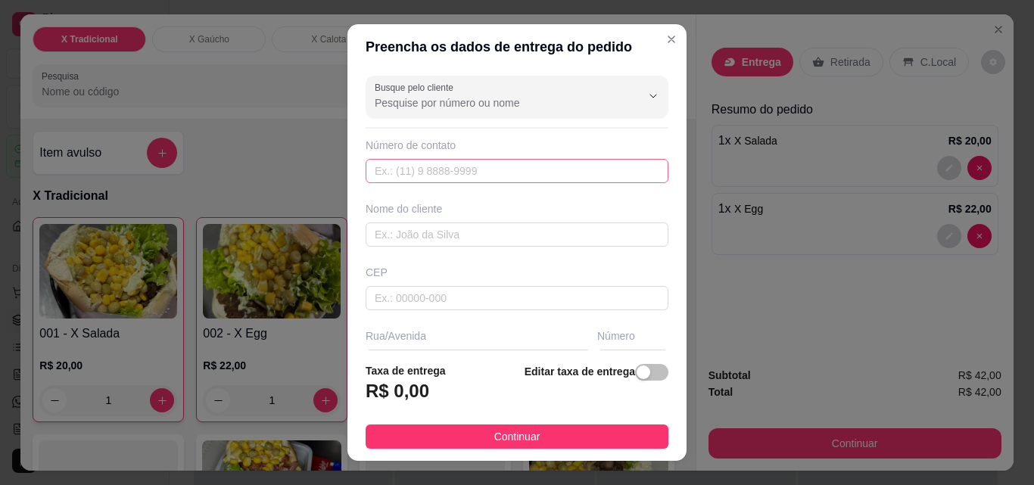  What do you see at coordinates (517, 273) in the screenshot?
I see `div: CEP` at bounding box center [517, 273].